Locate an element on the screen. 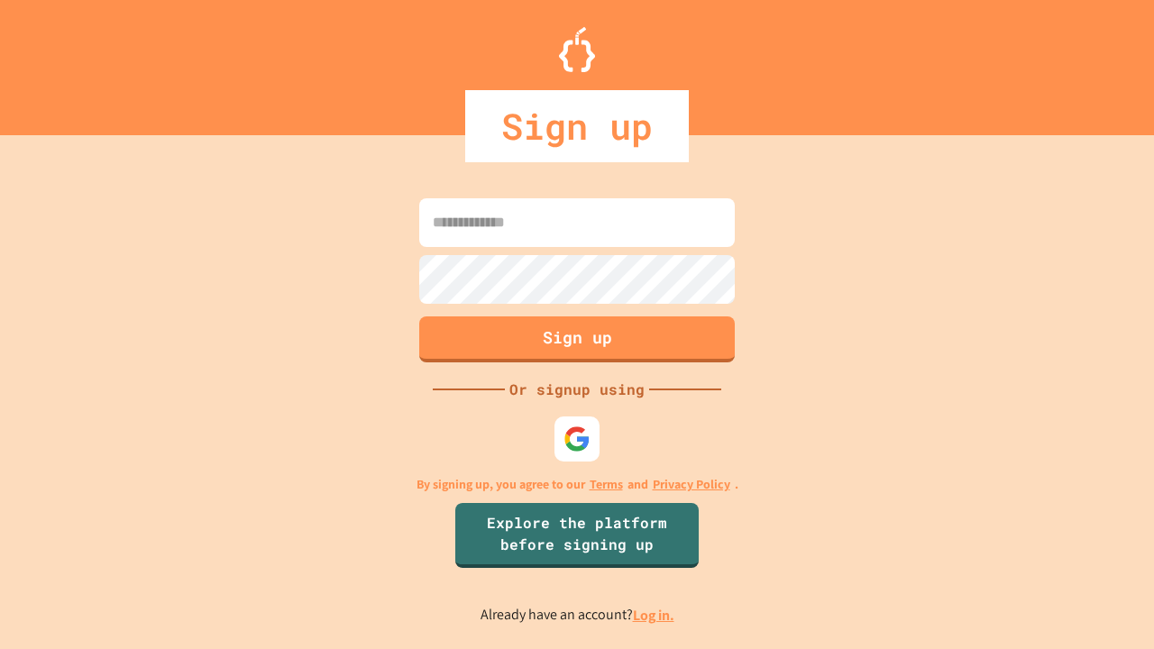 The width and height of the screenshot is (1154, 649). button: Sign up is located at coordinates (577, 339).